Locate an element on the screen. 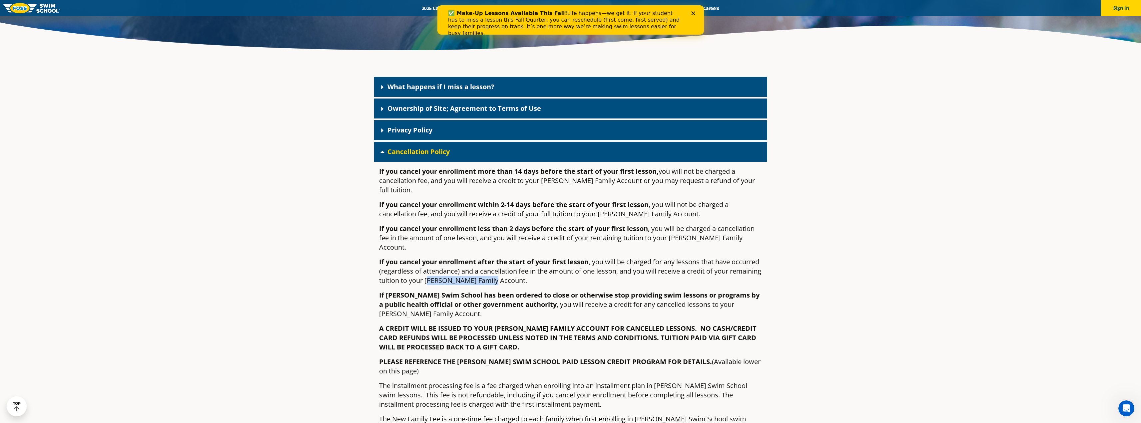  p: , you will not be charged a cancellation fee, and you will receive a credit of your full tuition ... is located at coordinates (571, 210).